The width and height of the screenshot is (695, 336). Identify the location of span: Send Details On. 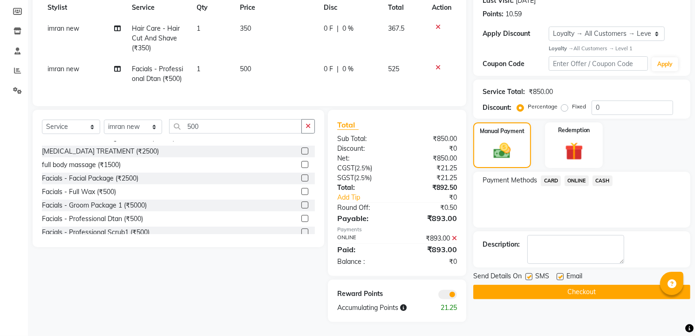
(497, 277).